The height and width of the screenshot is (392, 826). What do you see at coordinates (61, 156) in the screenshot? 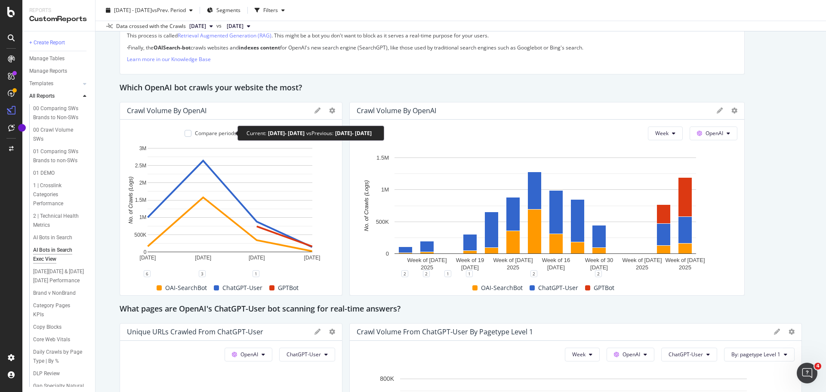
I see `a: 01 Comparing SWs Brands to non-SWs` at bounding box center [61, 156].